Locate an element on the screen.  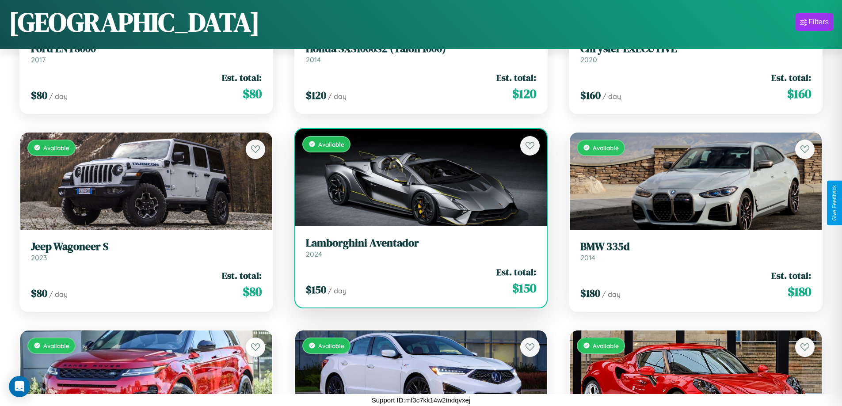
p: Support ID: mf3c7kk14w2tndqvxej is located at coordinates (421, 400).